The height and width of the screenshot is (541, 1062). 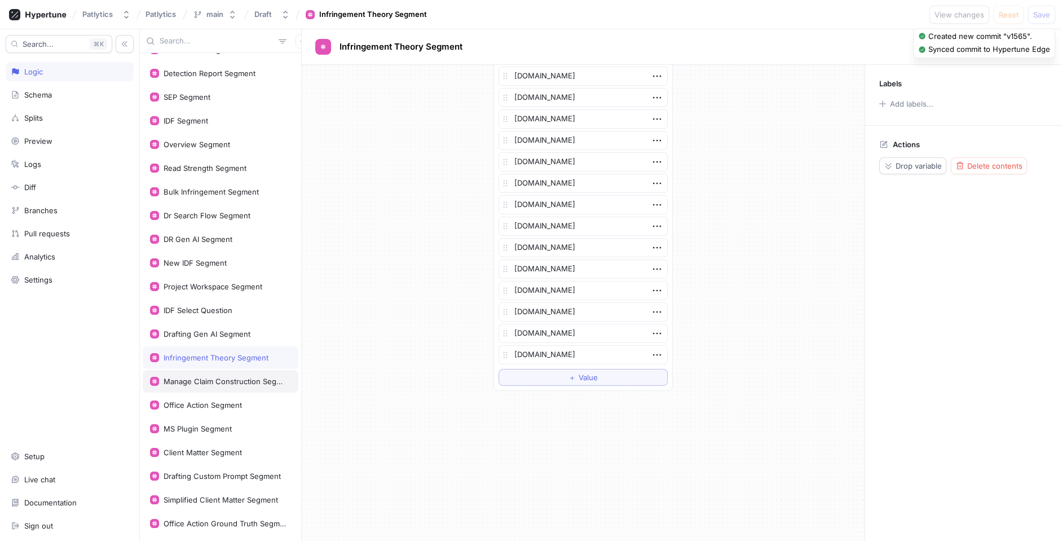 I want to click on div: Manage Claim Construction Segment, so click(x=225, y=381).